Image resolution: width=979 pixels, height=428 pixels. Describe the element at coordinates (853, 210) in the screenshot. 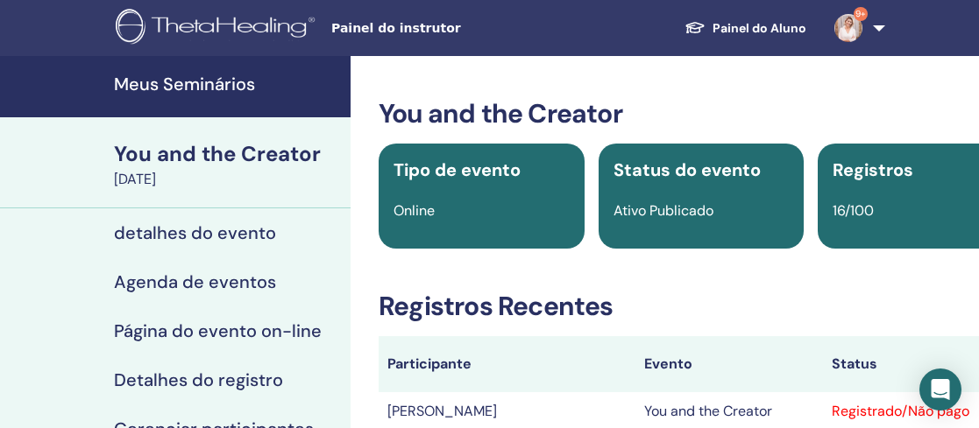

I see `span: 16/100` at that location.